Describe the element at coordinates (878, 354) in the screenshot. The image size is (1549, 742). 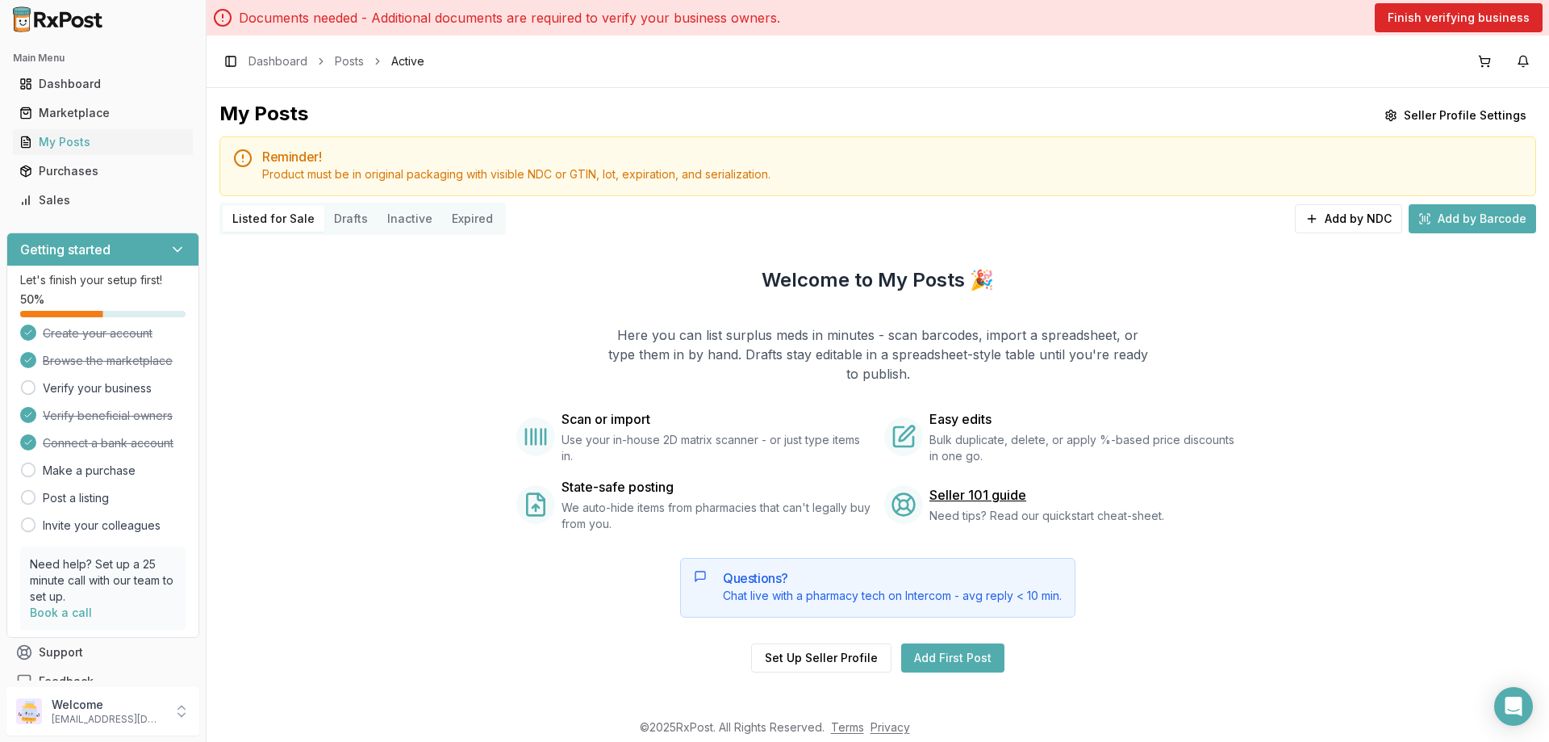
I see `p: Here you can list surplus meds in minutes - scan barcodes, import a spreadsheet, or type them in ...` at that location.